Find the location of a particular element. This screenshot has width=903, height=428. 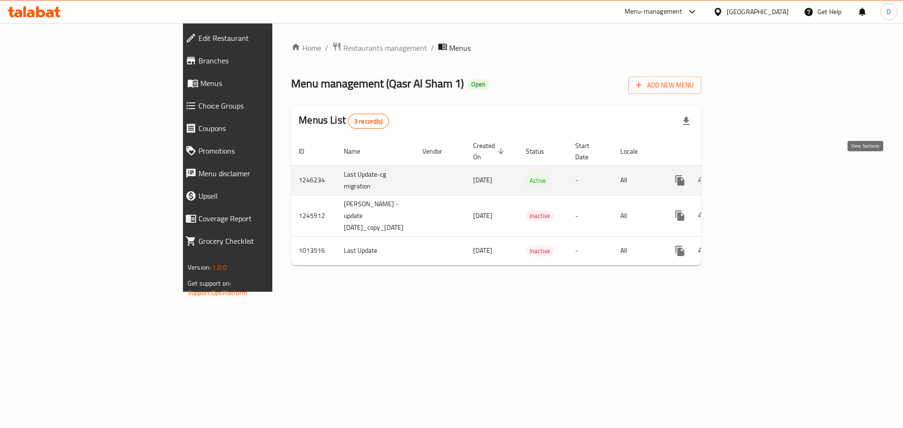

div: Export file is located at coordinates (686, 121).